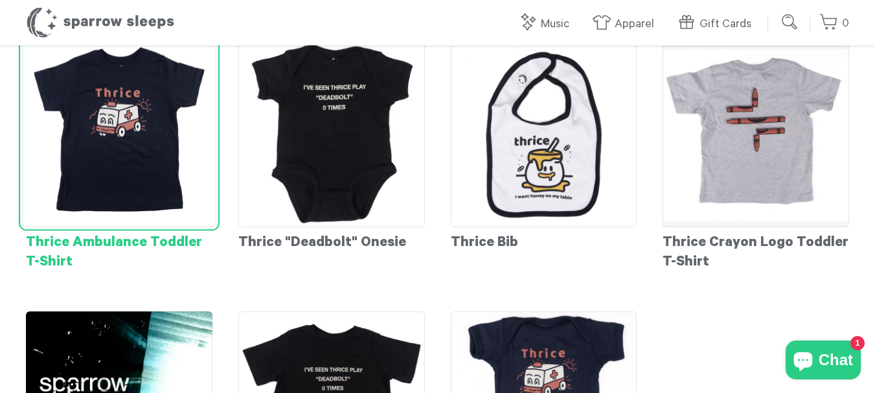 This screenshot has height=393, width=875. I want to click on div: Thrice Bib, so click(544, 240).